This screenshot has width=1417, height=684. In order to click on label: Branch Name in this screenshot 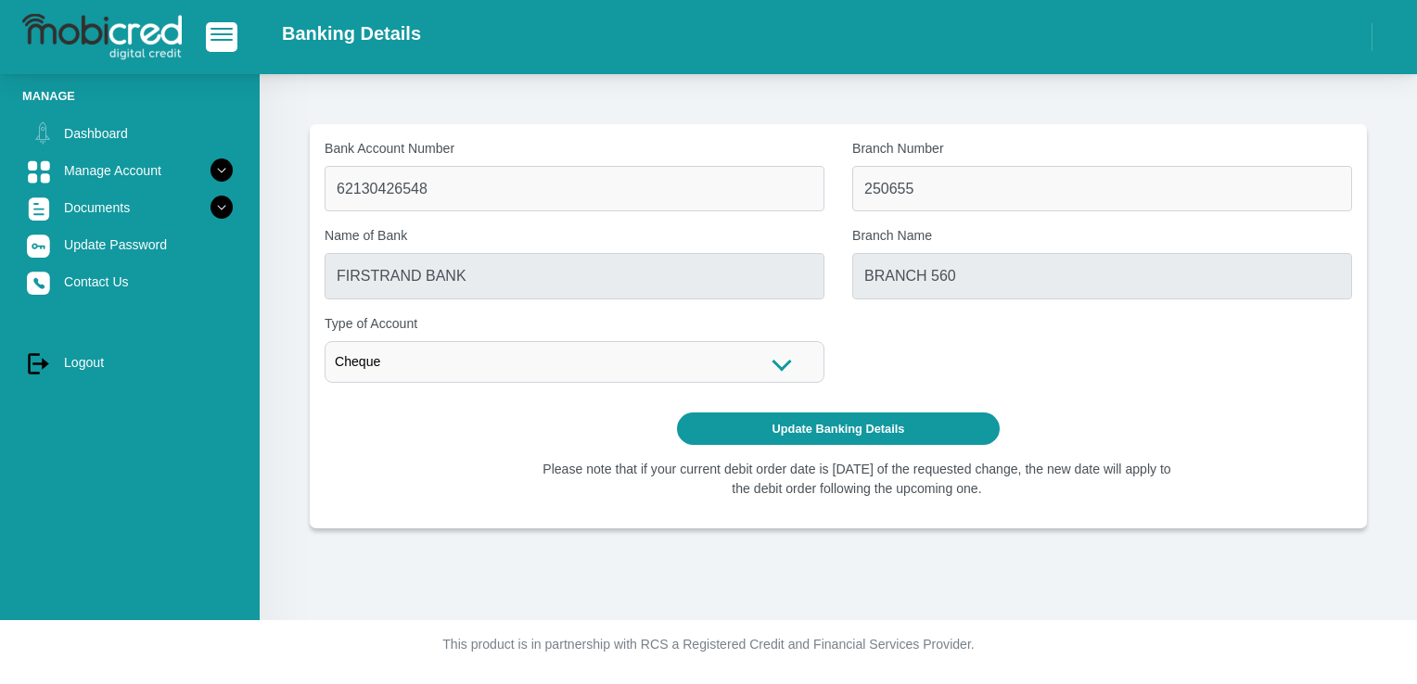, I will do `click(1101, 235)`.